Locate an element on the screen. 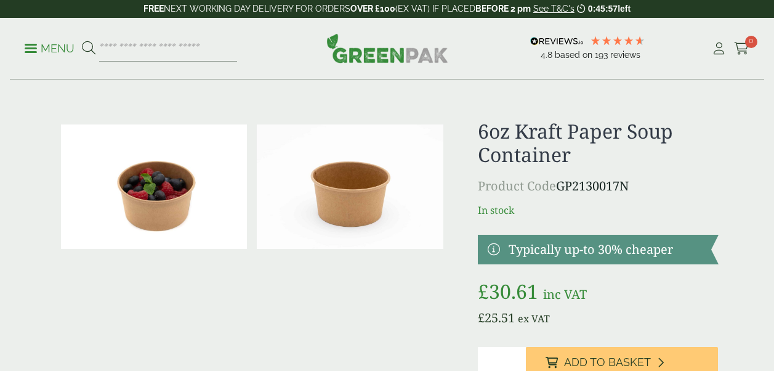 This screenshot has width=774, height=371. strong: OVER £100 is located at coordinates (373, 9).